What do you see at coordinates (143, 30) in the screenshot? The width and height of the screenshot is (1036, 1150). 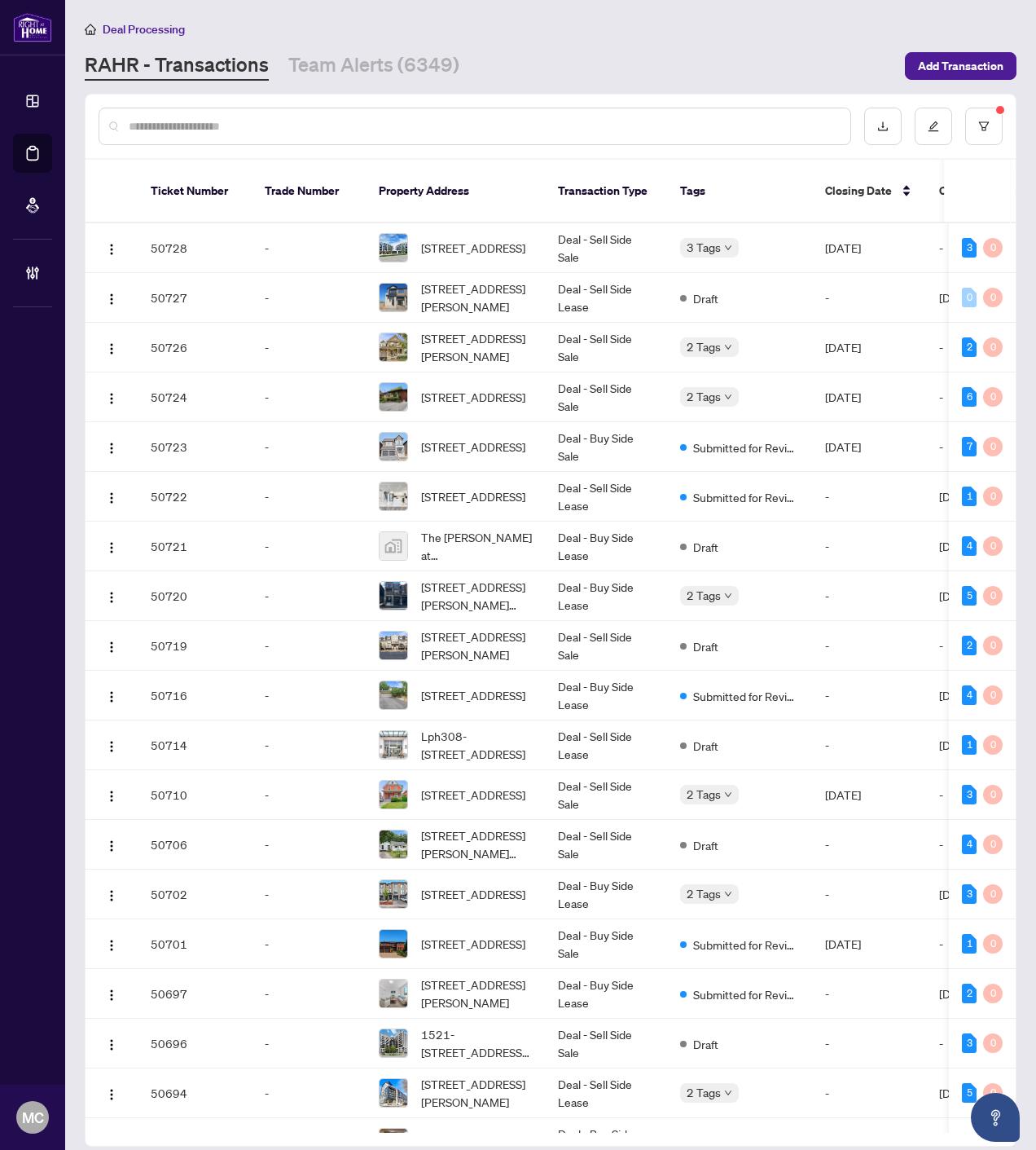 I see `span: Deal Processing` at bounding box center [143, 30].